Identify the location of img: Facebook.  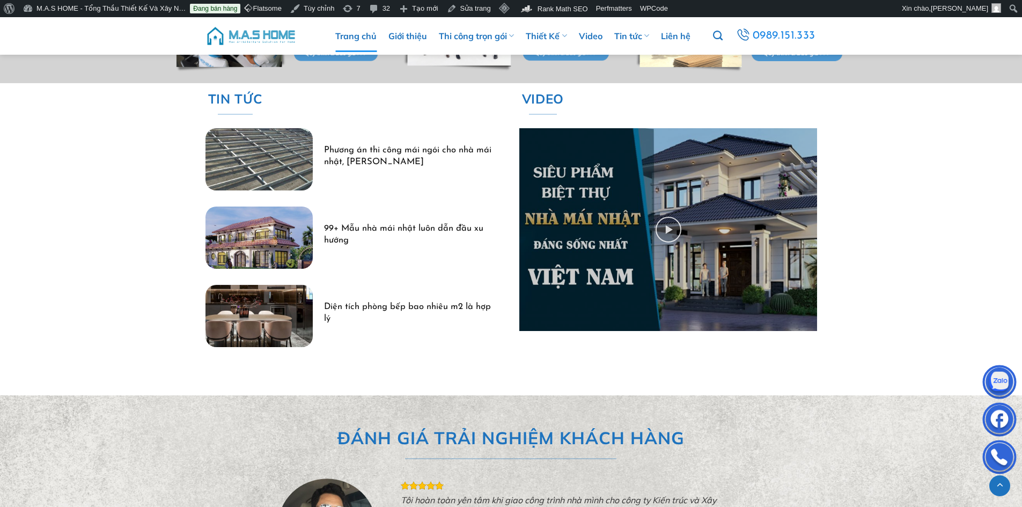
(1000, 421).